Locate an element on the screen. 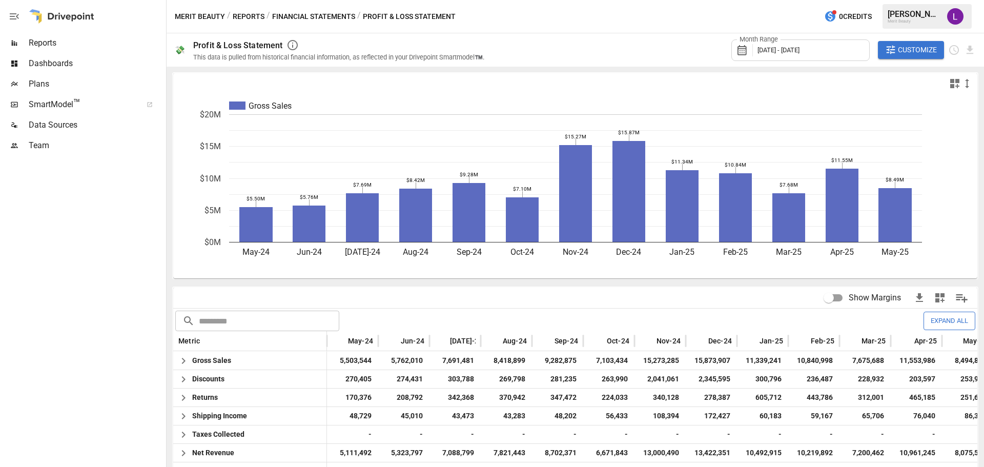  text: Apr-25 is located at coordinates (842, 252).